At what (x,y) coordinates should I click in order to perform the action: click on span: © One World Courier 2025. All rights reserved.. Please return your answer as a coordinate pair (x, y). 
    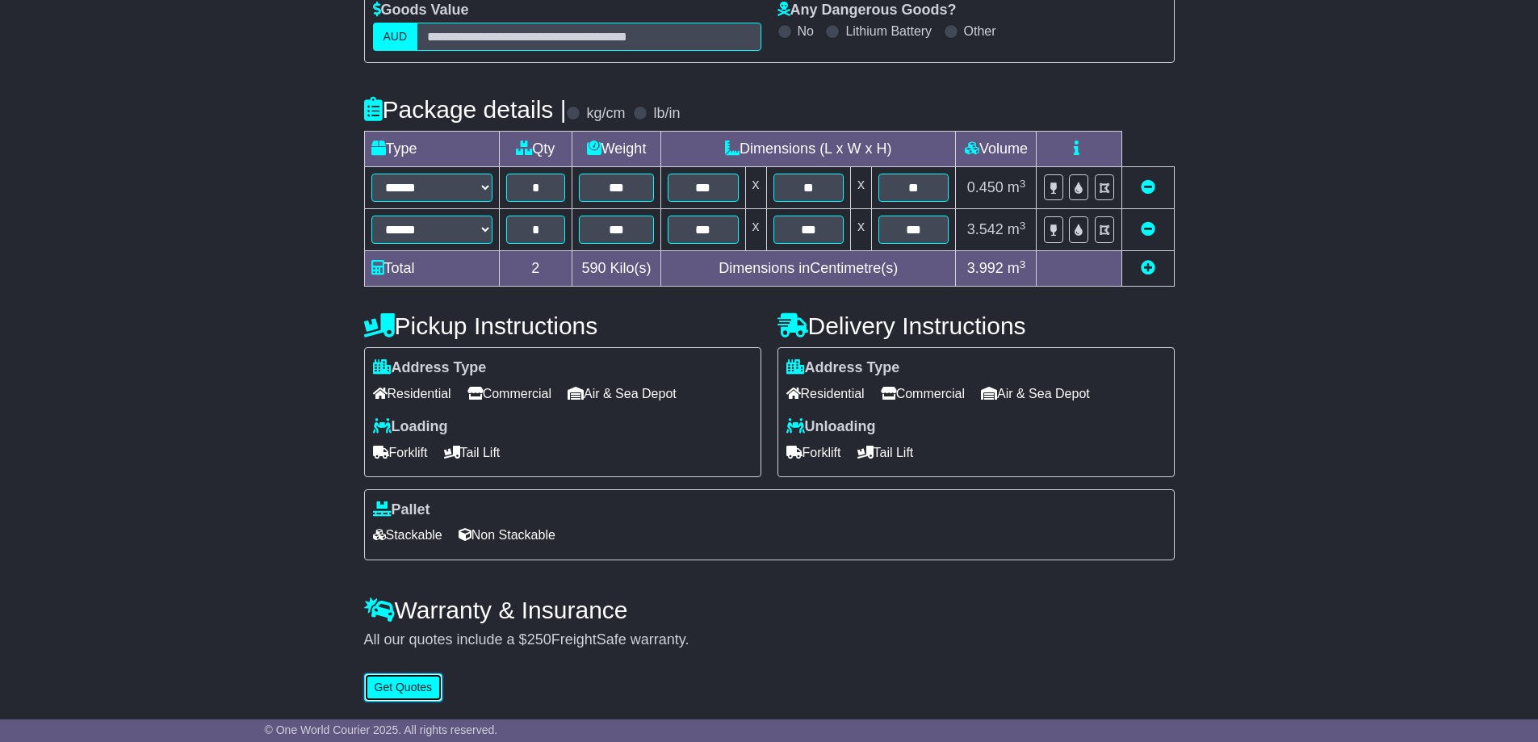
    Looking at the image, I should click on (381, 730).